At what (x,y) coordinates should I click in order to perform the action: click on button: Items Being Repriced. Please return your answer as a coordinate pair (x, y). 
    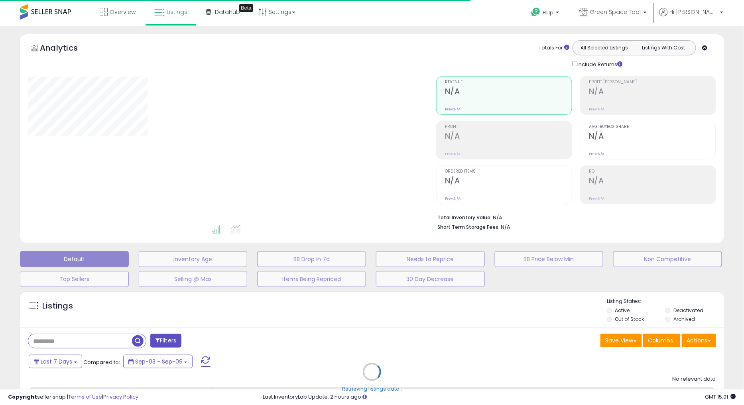
    Looking at the image, I should click on (311, 279).